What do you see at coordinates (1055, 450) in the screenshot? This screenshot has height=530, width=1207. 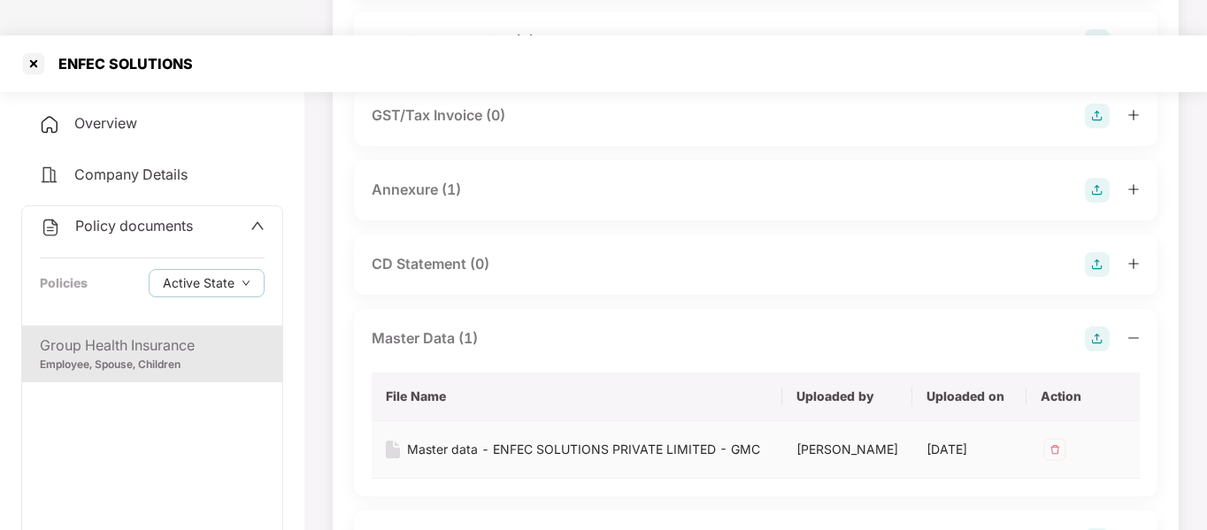 I see `img: svg+xml;base64,PHN2ZyB4bWxucz0iaHR0cDovL3d3dy53My5vcmcvMjAwMC9zdmciIHdpZHRoPSIzMiIgaGVpZ2h0PSIzMi...` at bounding box center [1055, 450].